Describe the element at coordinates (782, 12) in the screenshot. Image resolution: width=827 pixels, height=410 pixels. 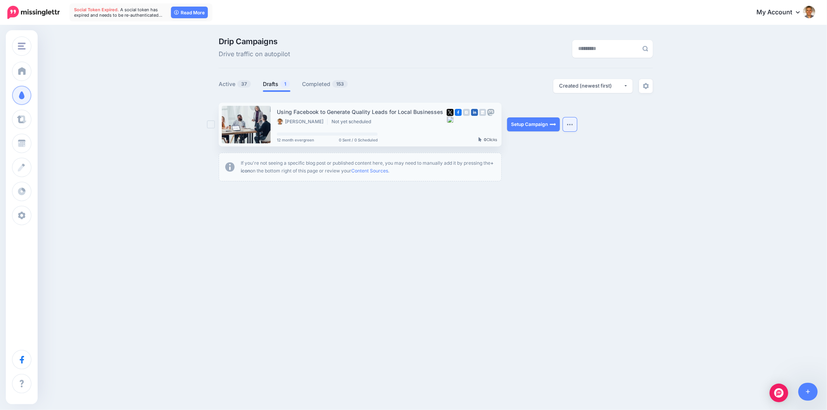
I see `a: My Account` at that location.